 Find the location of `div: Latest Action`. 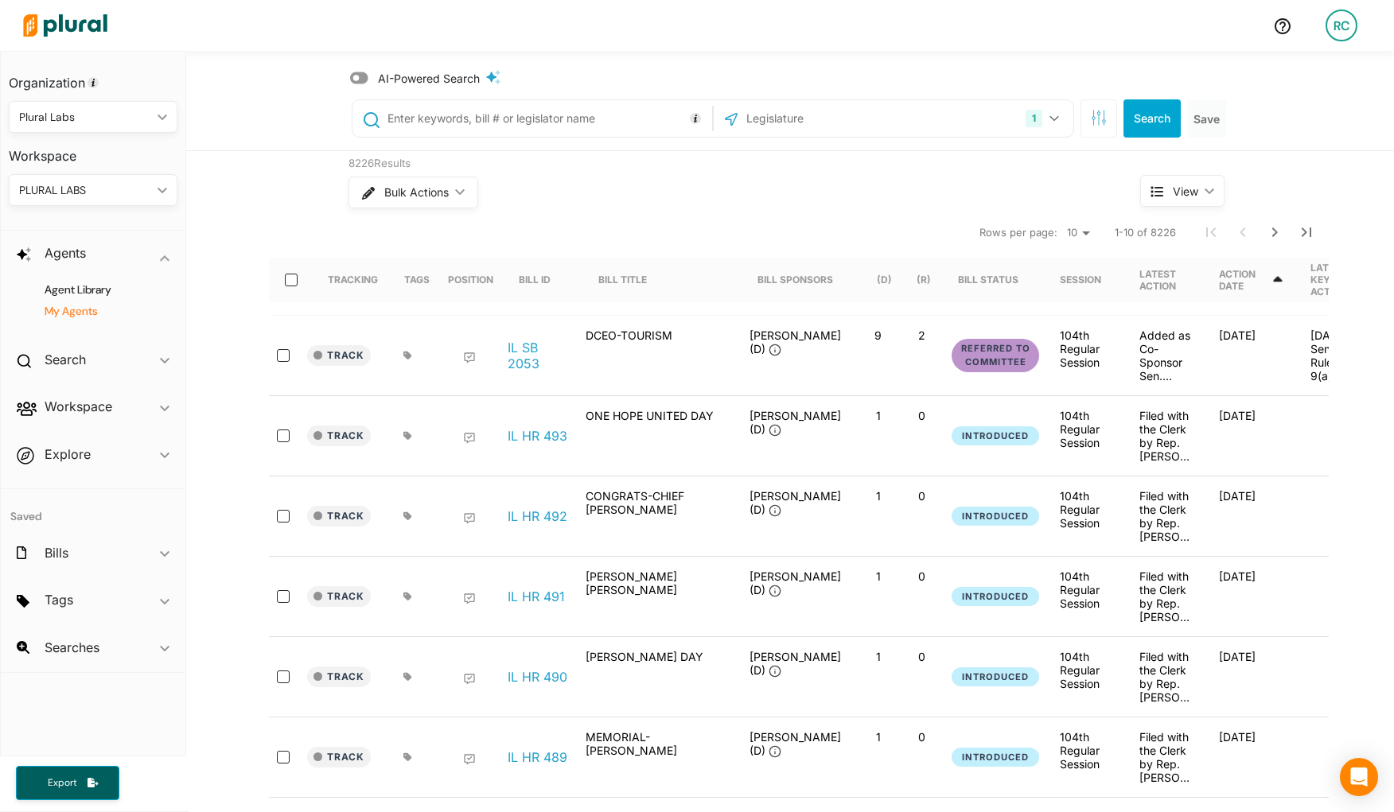

div: Latest Action is located at coordinates (1166, 280).